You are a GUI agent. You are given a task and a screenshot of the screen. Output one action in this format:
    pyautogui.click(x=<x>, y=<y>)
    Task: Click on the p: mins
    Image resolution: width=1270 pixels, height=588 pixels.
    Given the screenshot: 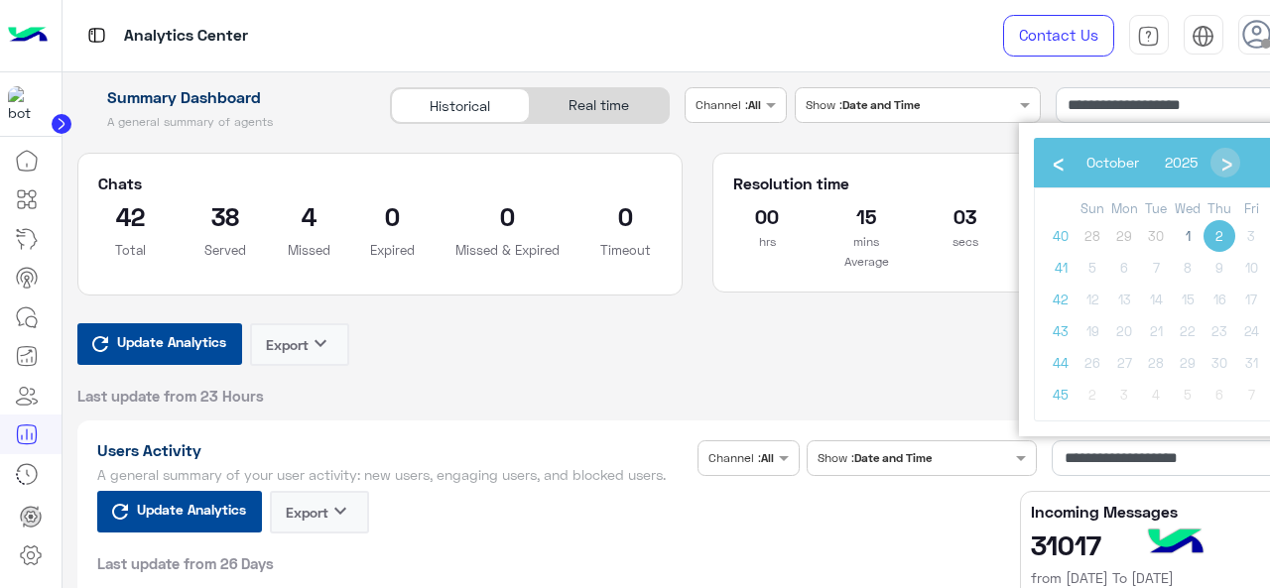 What is the action you would take?
    pyautogui.click(x=866, y=242)
    